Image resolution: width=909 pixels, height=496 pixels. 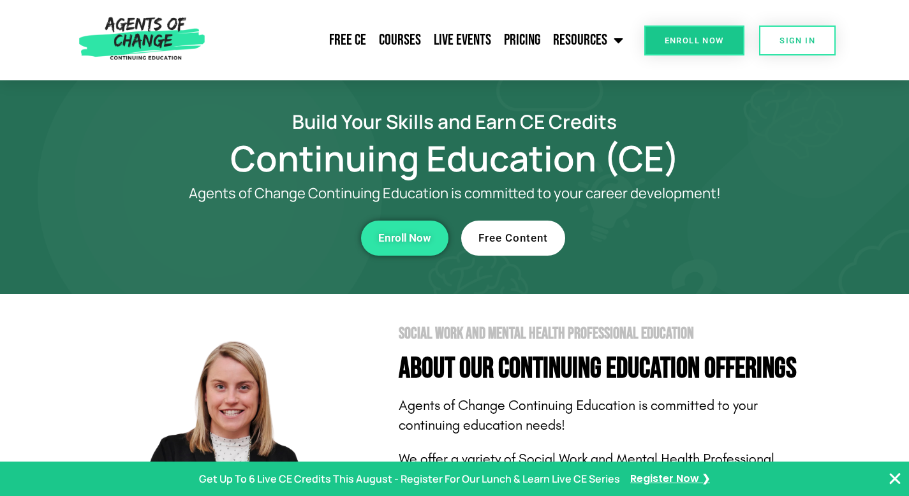 I want to click on a: Live Events, so click(x=462, y=40).